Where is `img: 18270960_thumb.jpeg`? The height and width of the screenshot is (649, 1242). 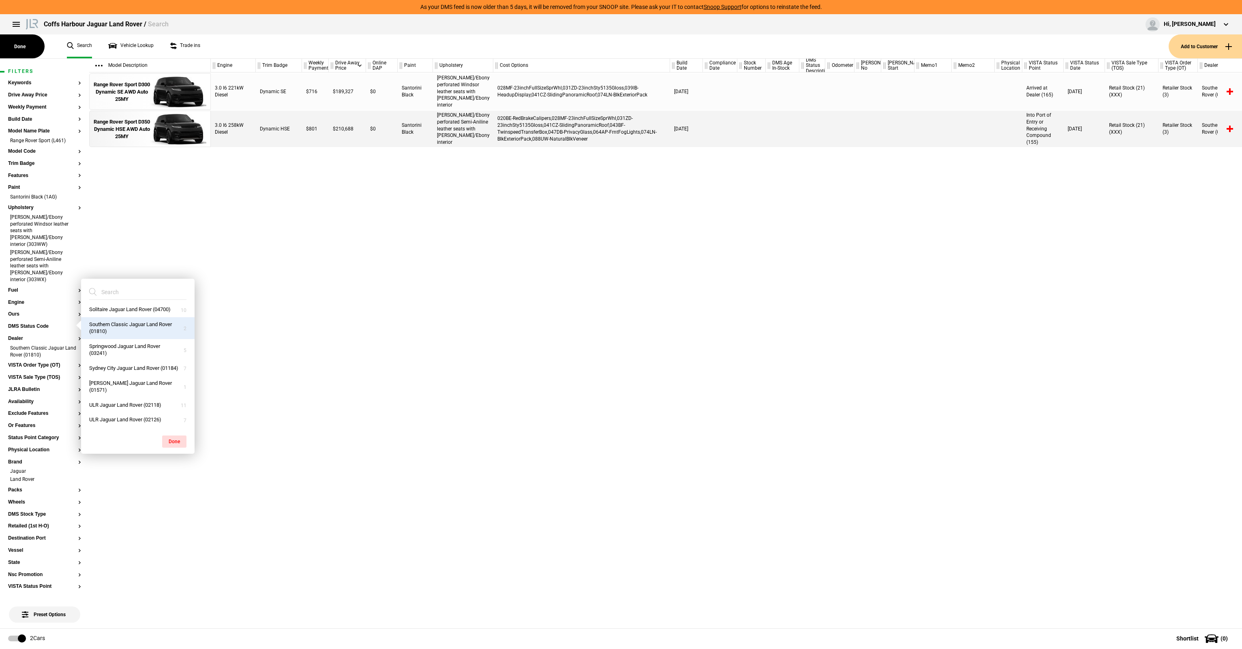
img: 18270960_thumb.jpeg is located at coordinates (178, 129).